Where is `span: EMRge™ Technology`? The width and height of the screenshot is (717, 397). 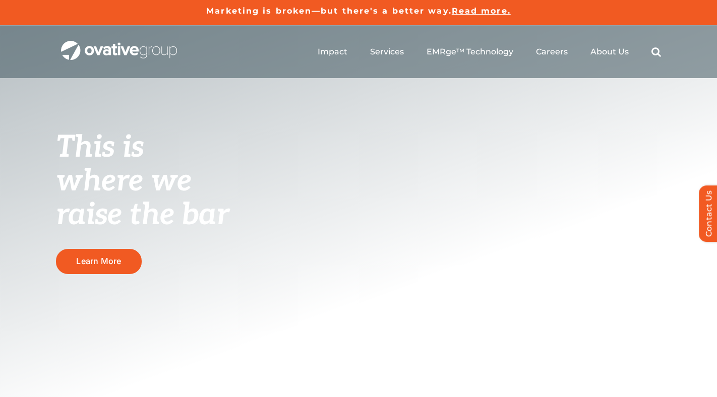
span: EMRge™ Technology is located at coordinates (470, 52).